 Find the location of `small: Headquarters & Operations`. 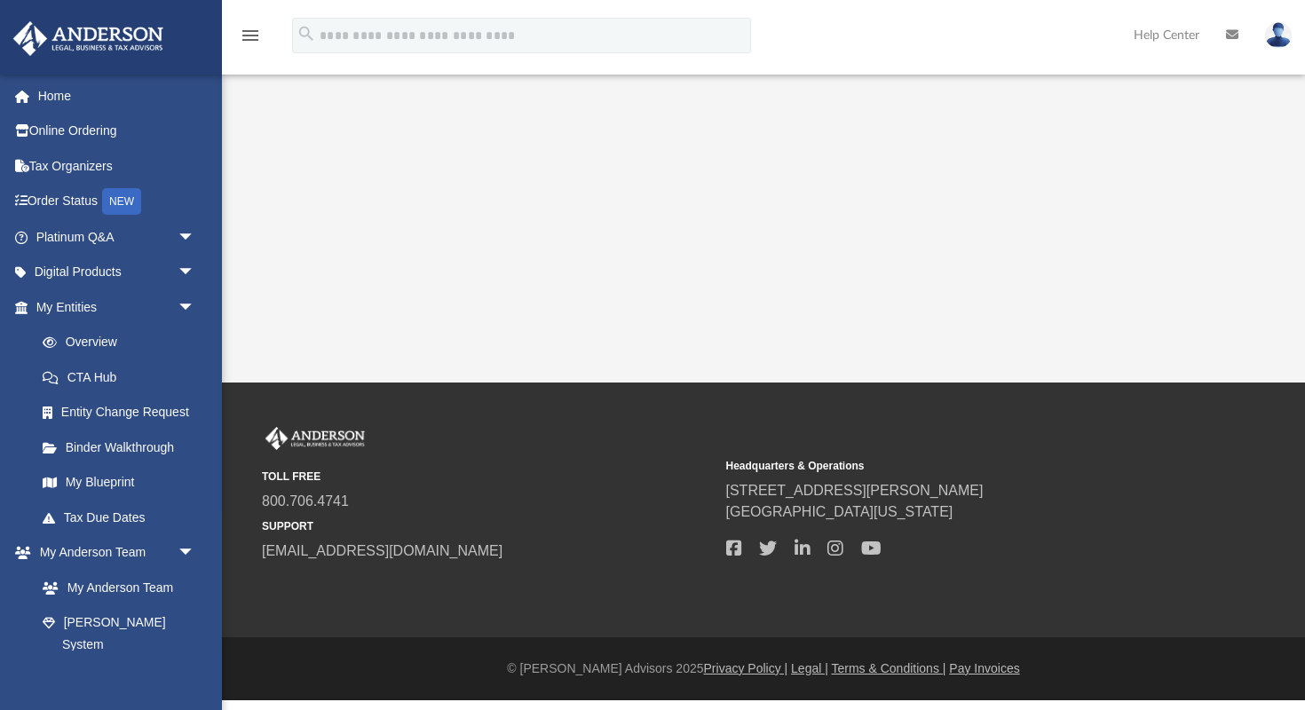

small: Headquarters & Operations is located at coordinates (952, 466).